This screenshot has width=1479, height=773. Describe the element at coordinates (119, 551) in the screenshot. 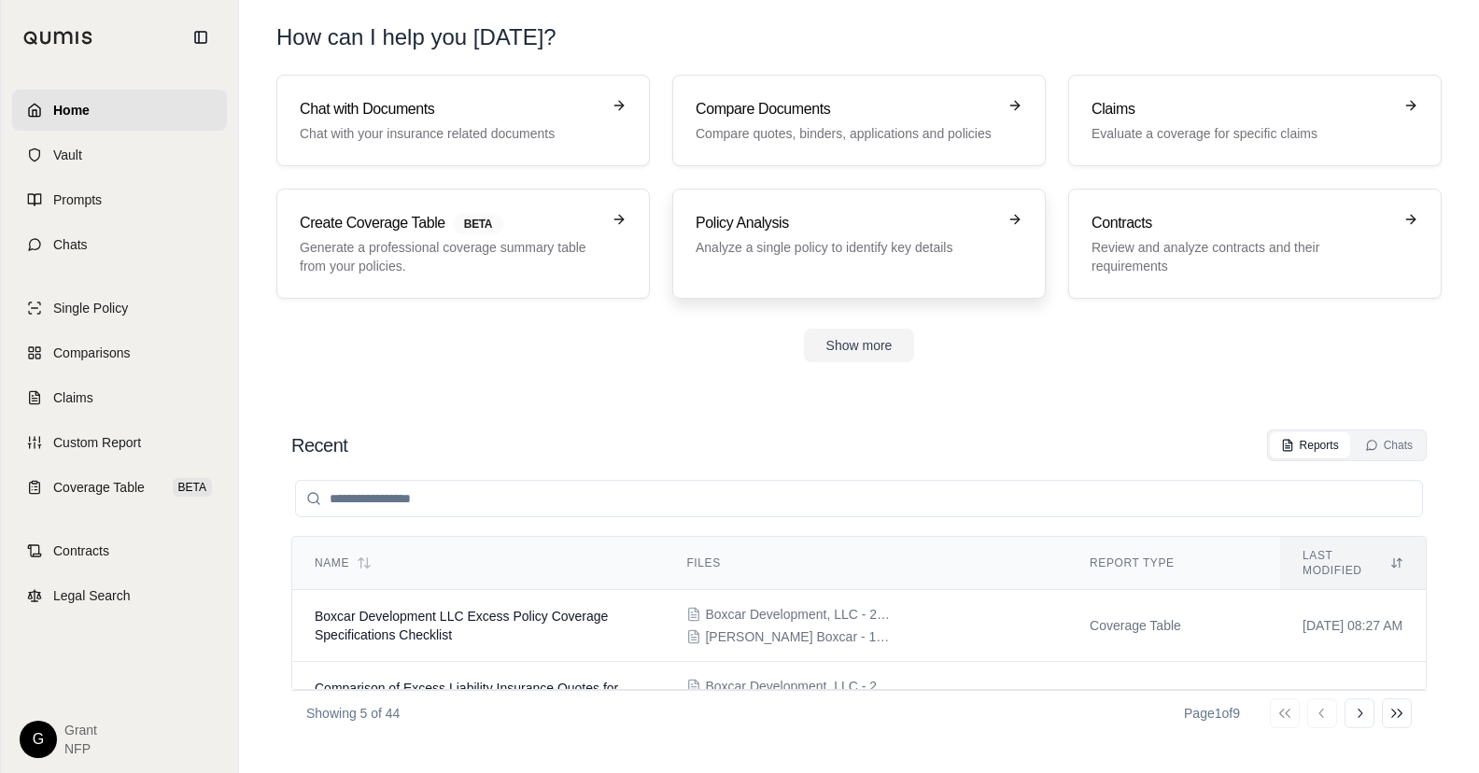

I see `a: Contracts` at that location.